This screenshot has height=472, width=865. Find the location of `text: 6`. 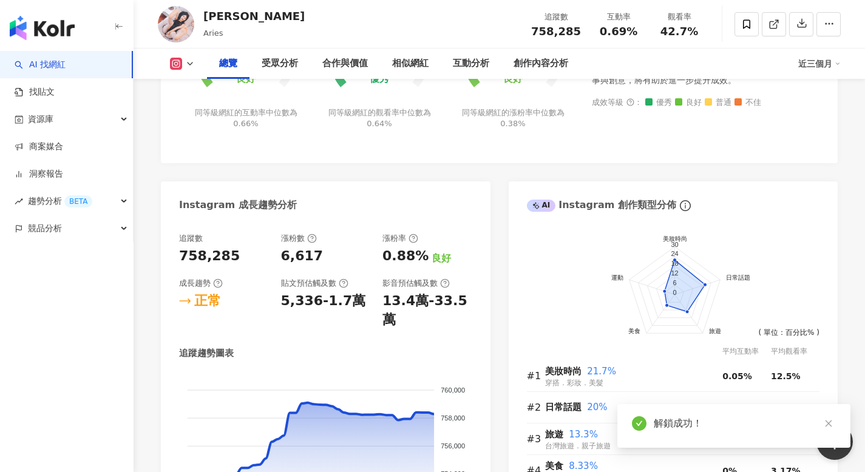

text: 6 is located at coordinates (675, 282).